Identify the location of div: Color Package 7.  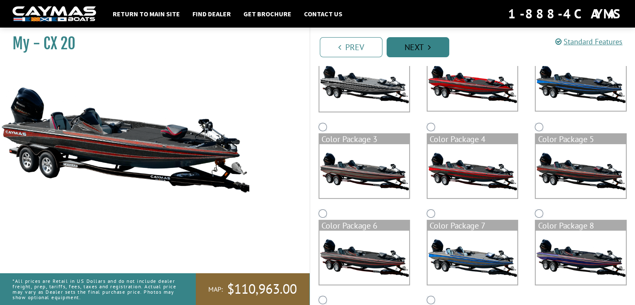
(472, 226).